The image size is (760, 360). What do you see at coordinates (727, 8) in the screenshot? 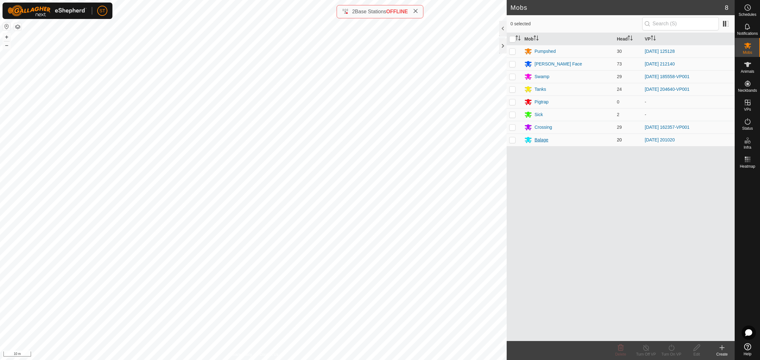
I see `span: 8` at bounding box center [727, 8].